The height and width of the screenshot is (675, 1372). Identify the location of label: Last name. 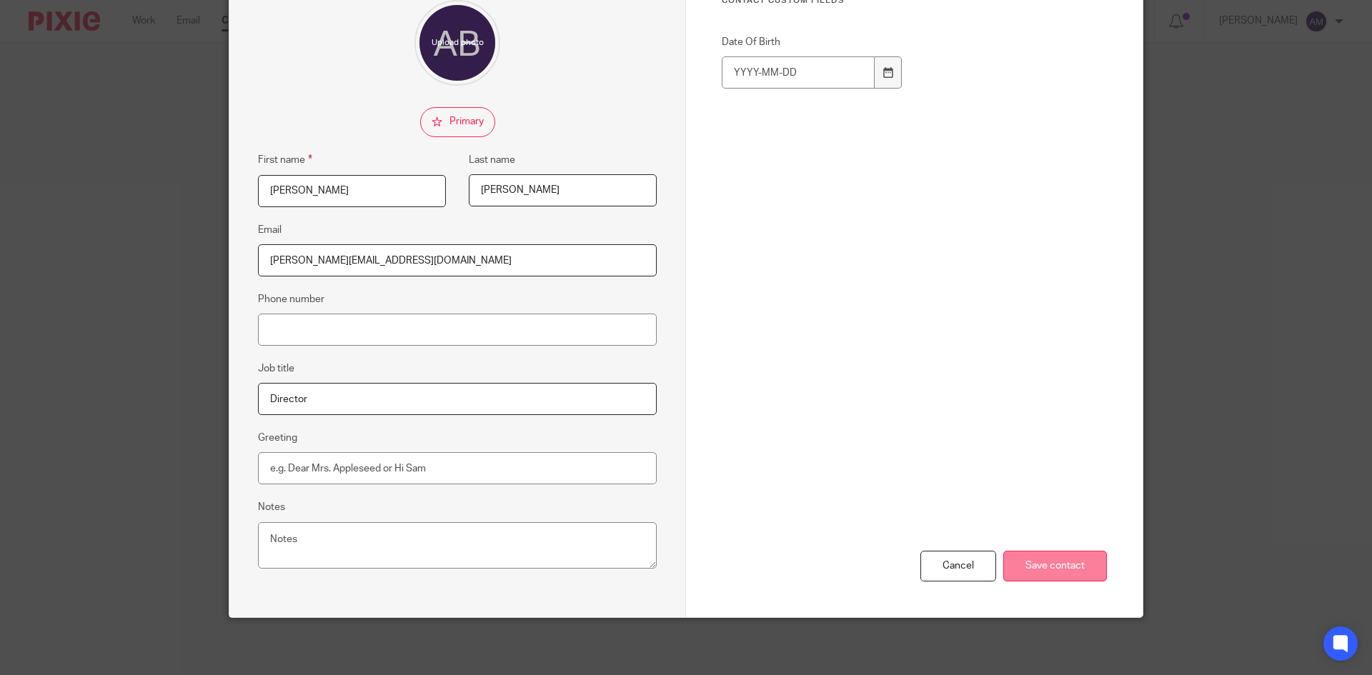
(492, 160).